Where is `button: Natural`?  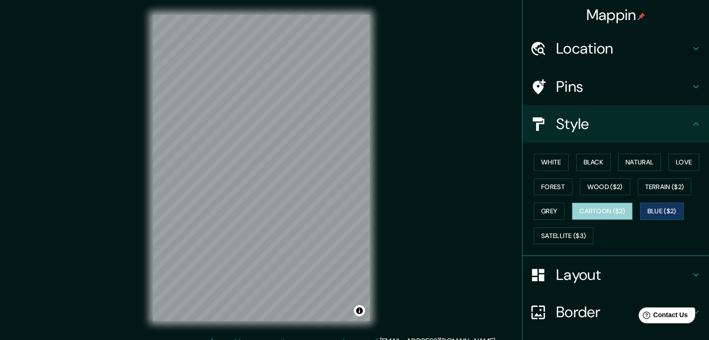 button: Natural is located at coordinates (639, 162).